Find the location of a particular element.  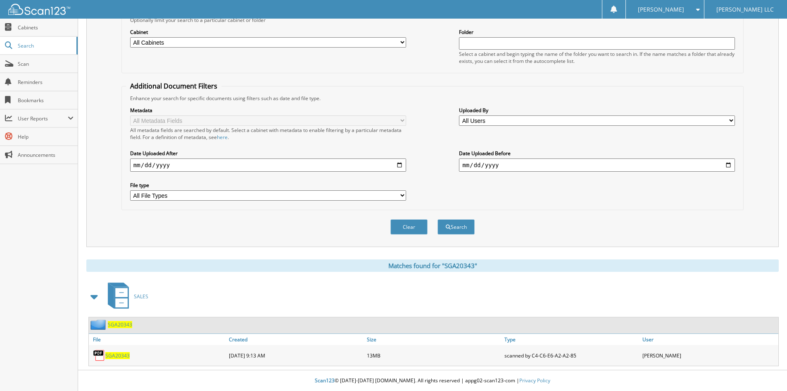

button: Search is located at coordinates (456, 227).